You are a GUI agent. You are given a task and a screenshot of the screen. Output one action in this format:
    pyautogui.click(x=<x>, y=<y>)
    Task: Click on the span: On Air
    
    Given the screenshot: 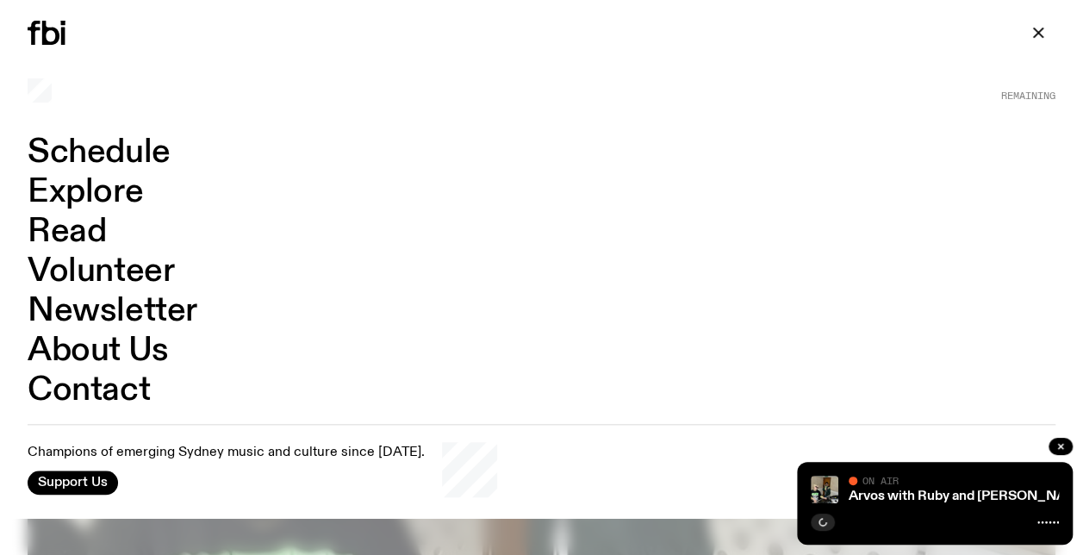 What is the action you would take?
    pyautogui.click(x=881, y=480)
    